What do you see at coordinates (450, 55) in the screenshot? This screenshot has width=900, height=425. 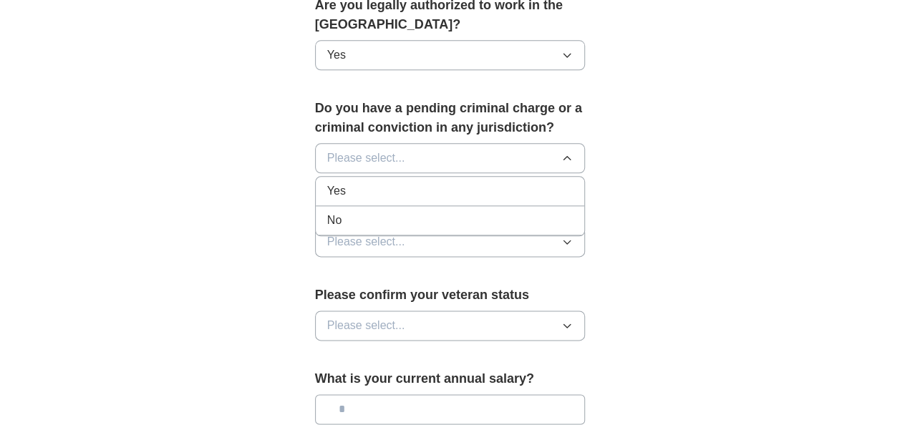 I see `button: Yes` at bounding box center [450, 55].